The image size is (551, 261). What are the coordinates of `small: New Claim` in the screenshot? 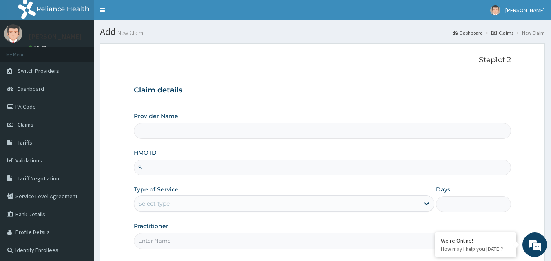 It's located at (129, 33).